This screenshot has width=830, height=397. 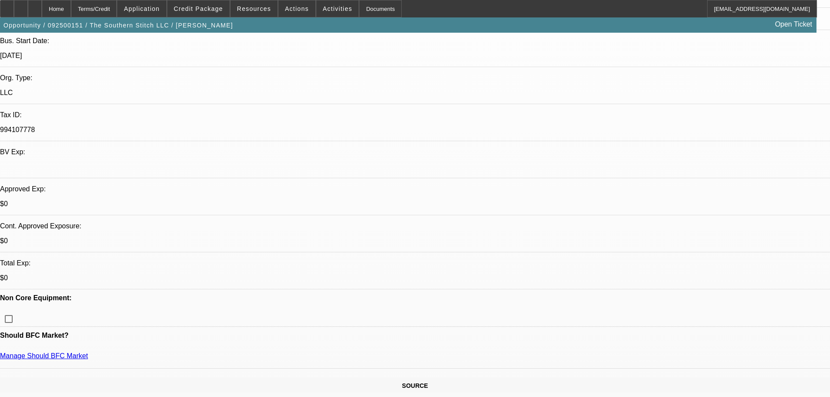 I want to click on span: SOURCE, so click(x=415, y=386).